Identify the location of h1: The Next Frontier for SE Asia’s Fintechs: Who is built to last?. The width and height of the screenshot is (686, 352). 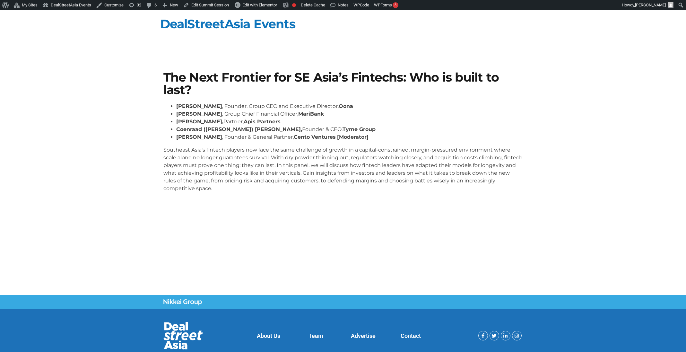
(343, 83).